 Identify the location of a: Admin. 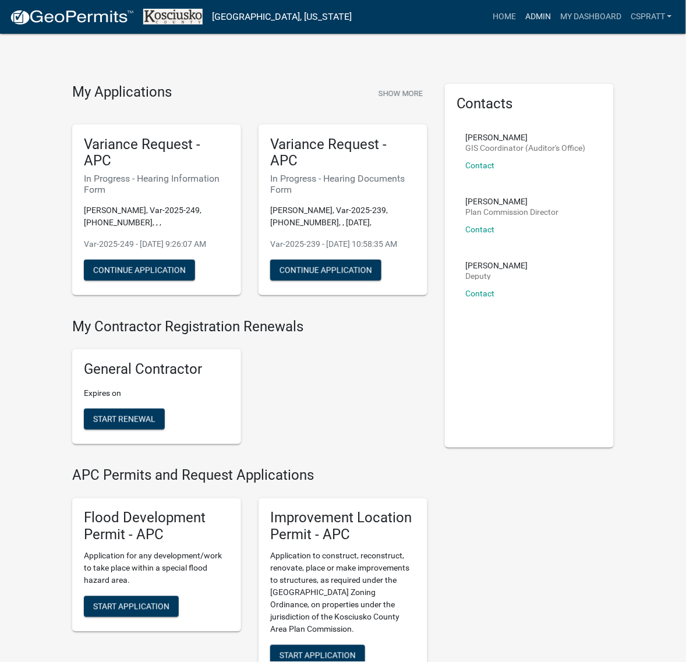
(538, 17).